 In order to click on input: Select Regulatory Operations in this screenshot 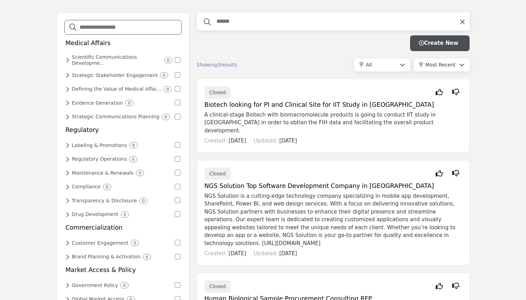, I will do `click(178, 159)`.